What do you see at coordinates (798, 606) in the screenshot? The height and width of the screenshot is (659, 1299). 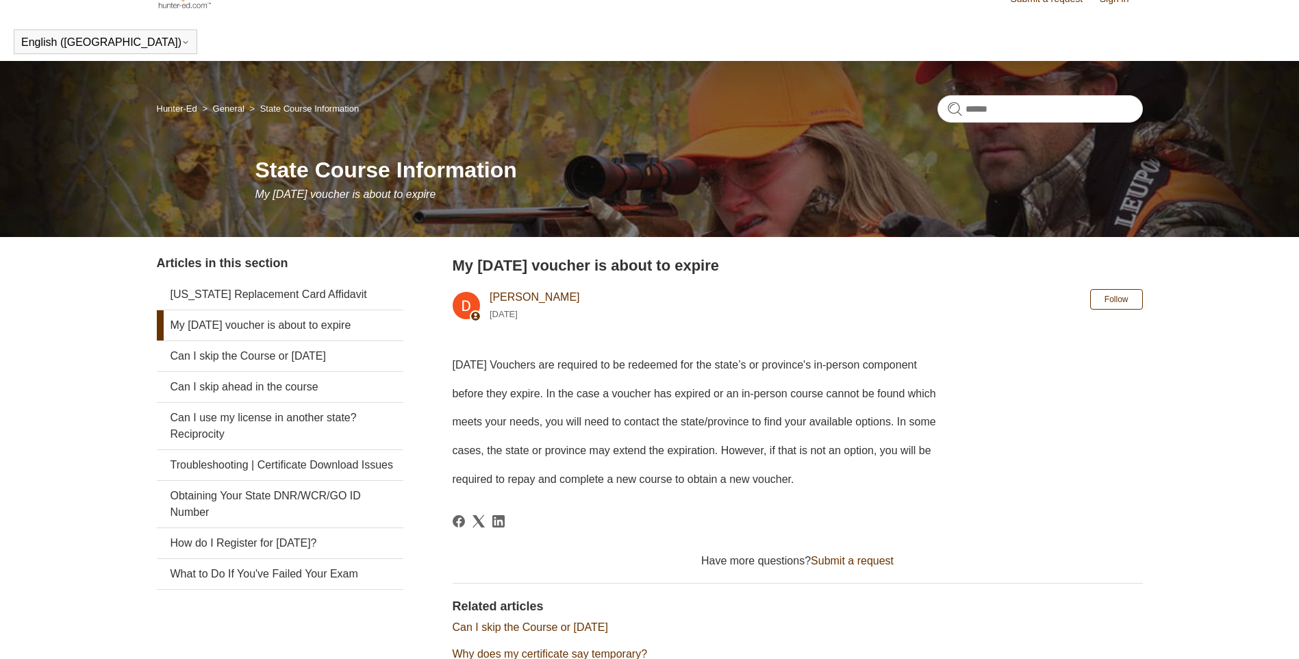 I see `h2: Related articles` at bounding box center [798, 606].